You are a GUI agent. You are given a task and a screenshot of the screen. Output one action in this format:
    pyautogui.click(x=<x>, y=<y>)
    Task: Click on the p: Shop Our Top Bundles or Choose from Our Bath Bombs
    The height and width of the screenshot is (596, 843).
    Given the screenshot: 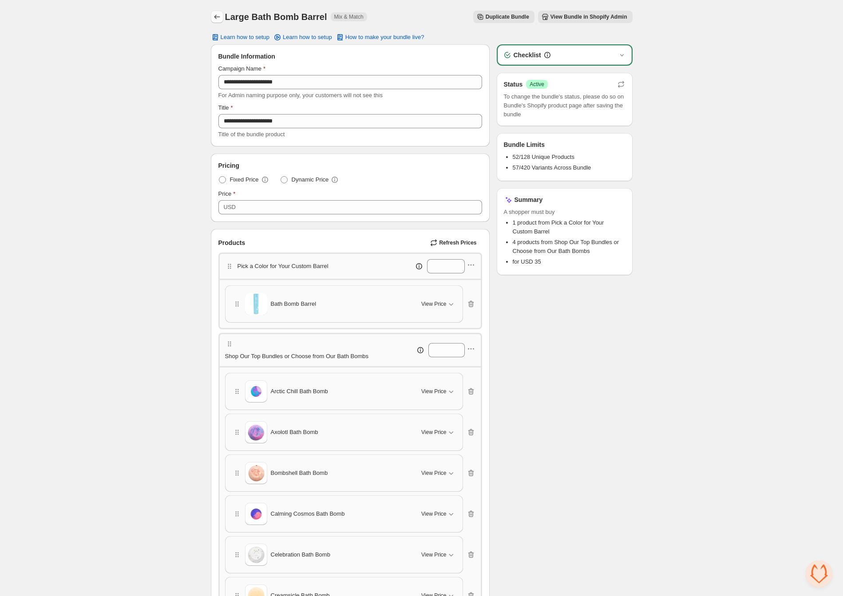 What is the action you would take?
    pyautogui.click(x=297, y=357)
    